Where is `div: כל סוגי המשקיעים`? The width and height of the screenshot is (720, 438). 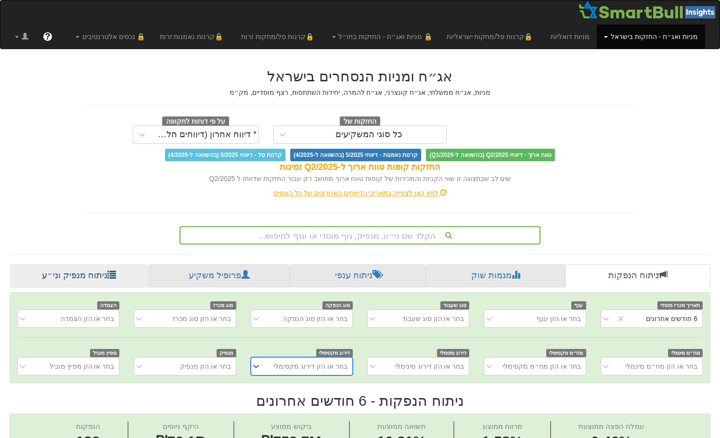
div: כל סוגי המשקיעים is located at coordinates (368, 135).